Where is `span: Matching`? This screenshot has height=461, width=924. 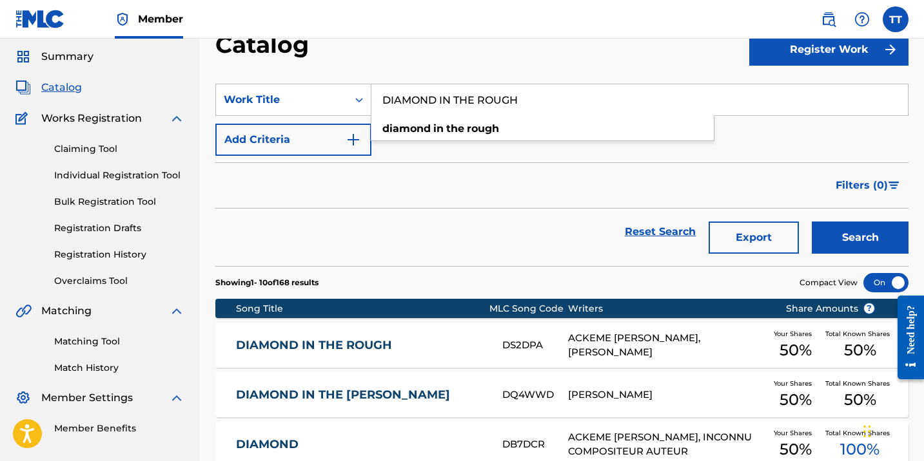 span: Matching is located at coordinates (66, 311).